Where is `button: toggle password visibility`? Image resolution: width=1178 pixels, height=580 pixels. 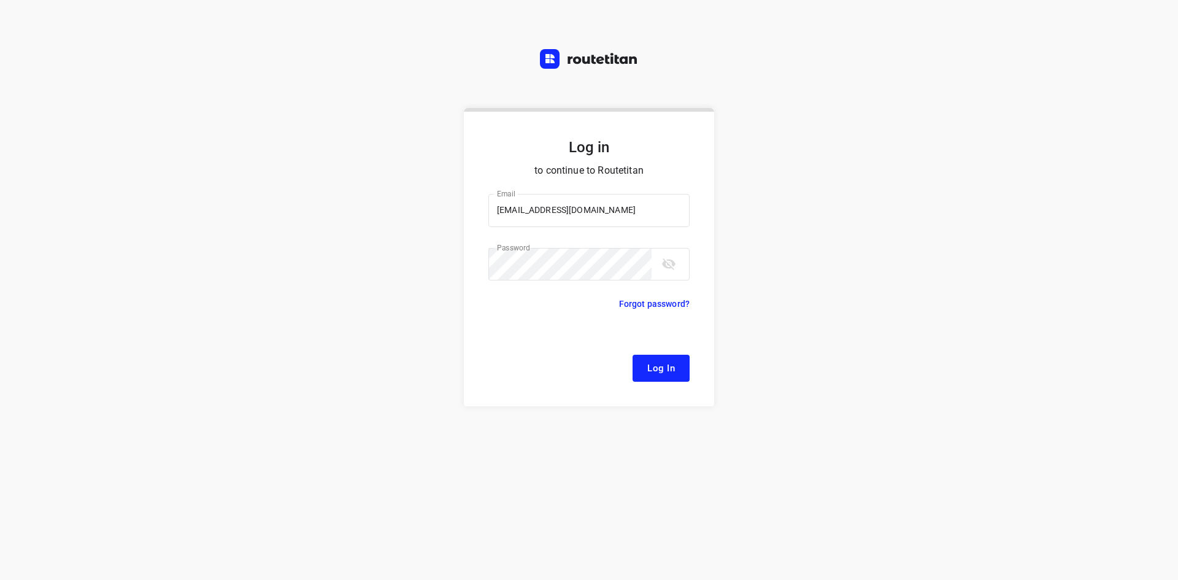
button: toggle password visibility is located at coordinates (669, 264).